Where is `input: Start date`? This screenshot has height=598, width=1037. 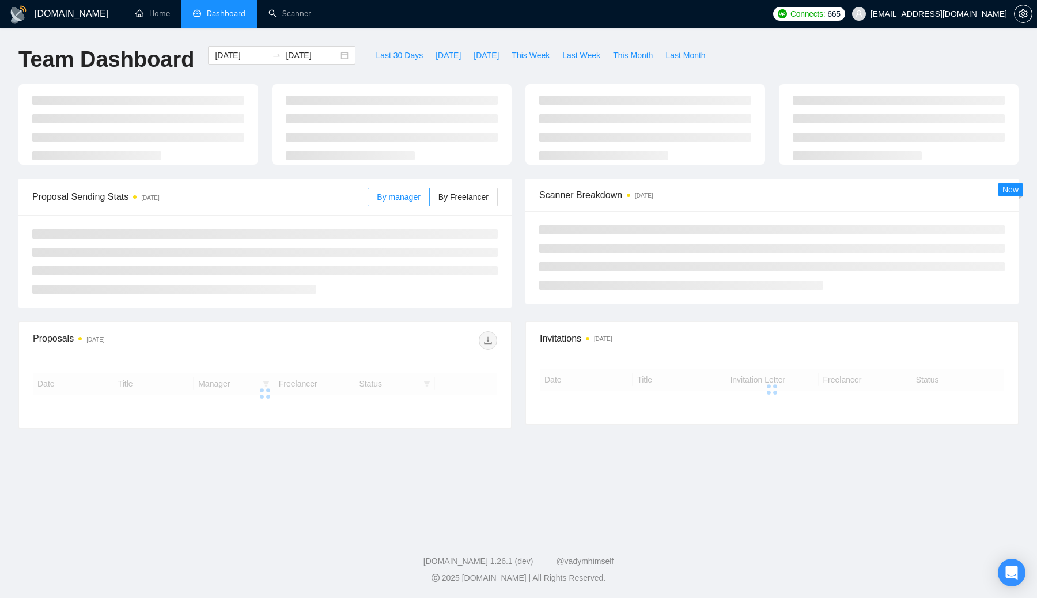 input: Start date is located at coordinates (241, 55).